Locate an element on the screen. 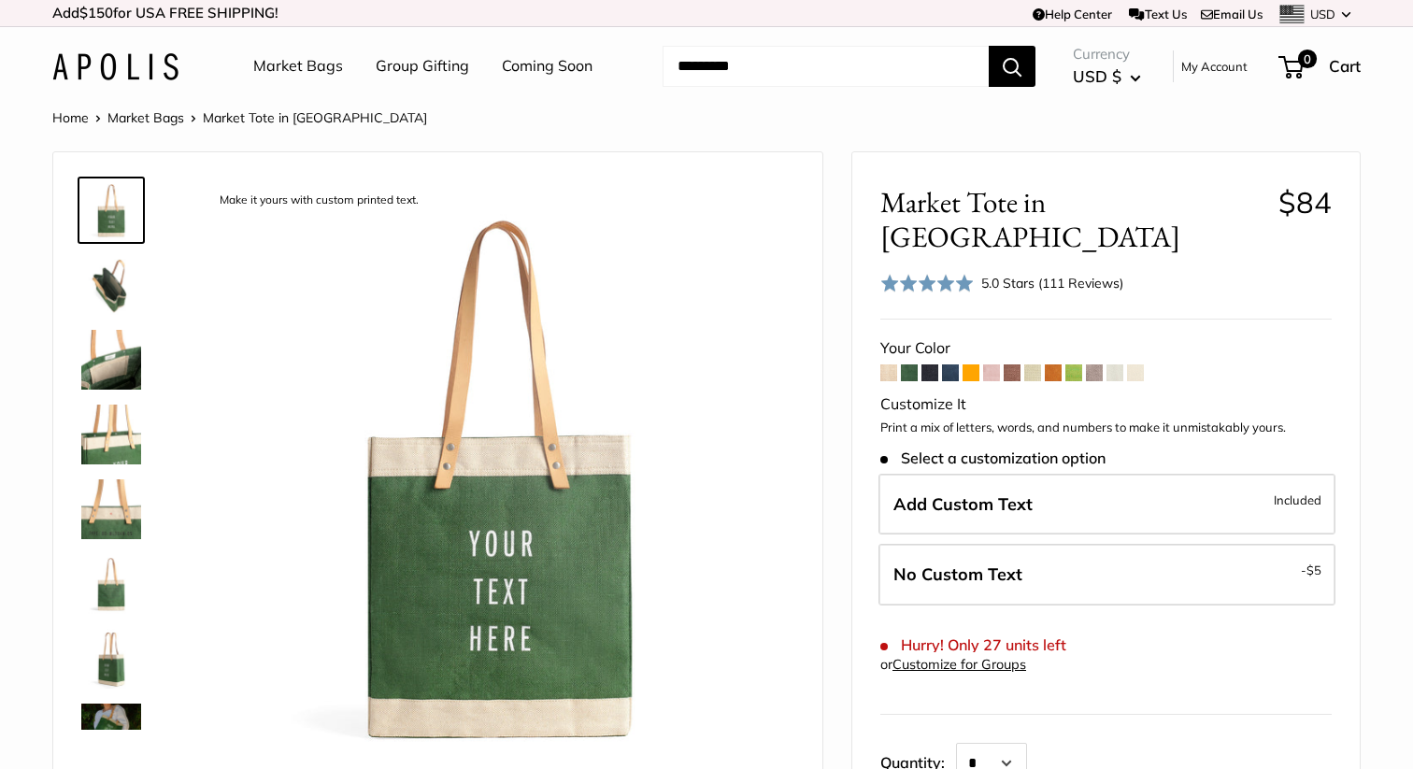 The height and width of the screenshot is (769, 1413). a: Text Us is located at coordinates (1157, 14).